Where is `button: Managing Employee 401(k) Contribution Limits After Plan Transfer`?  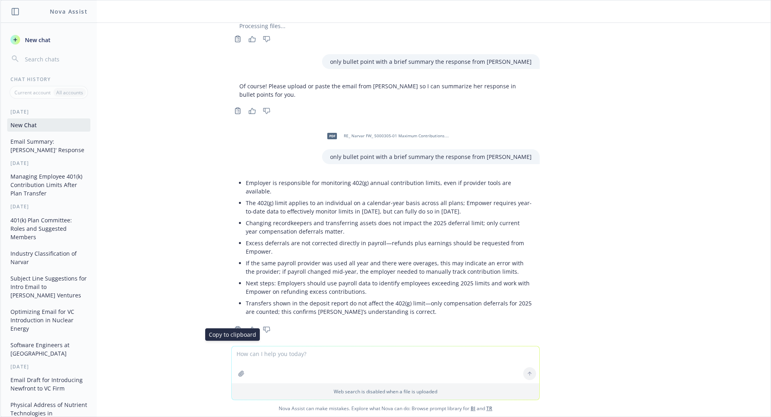 button: Managing Employee 401(k) Contribution Limits After Plan Transfer is located at coordinates (49, 185).